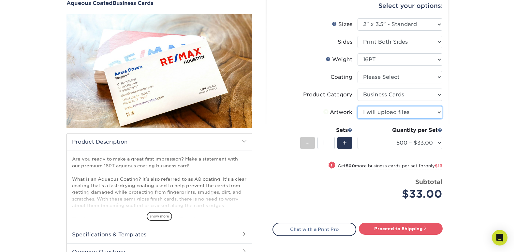  I want to click on strong: Subtotal, so click(428, 182).